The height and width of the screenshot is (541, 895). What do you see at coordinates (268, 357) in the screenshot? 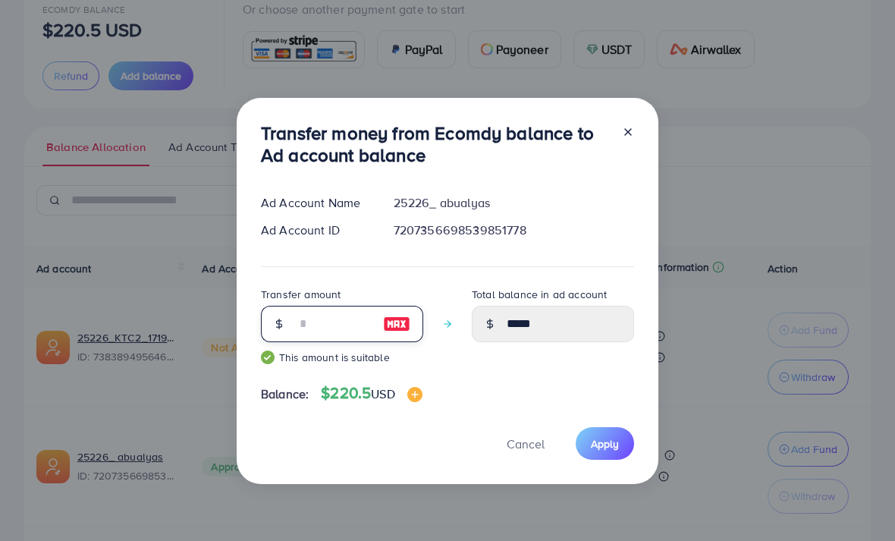
I see `img: guide` at bounding box center [268, 357].